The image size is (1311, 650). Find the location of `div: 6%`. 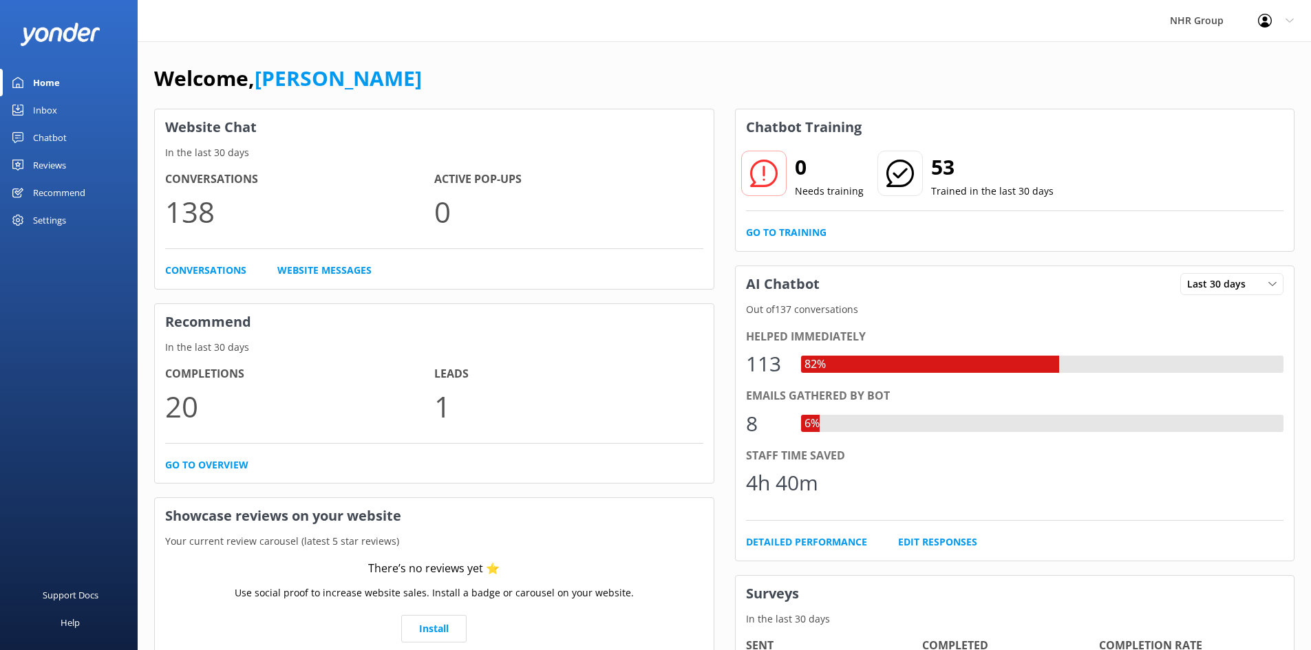

div: 6% is located at coordinates (812, 424).